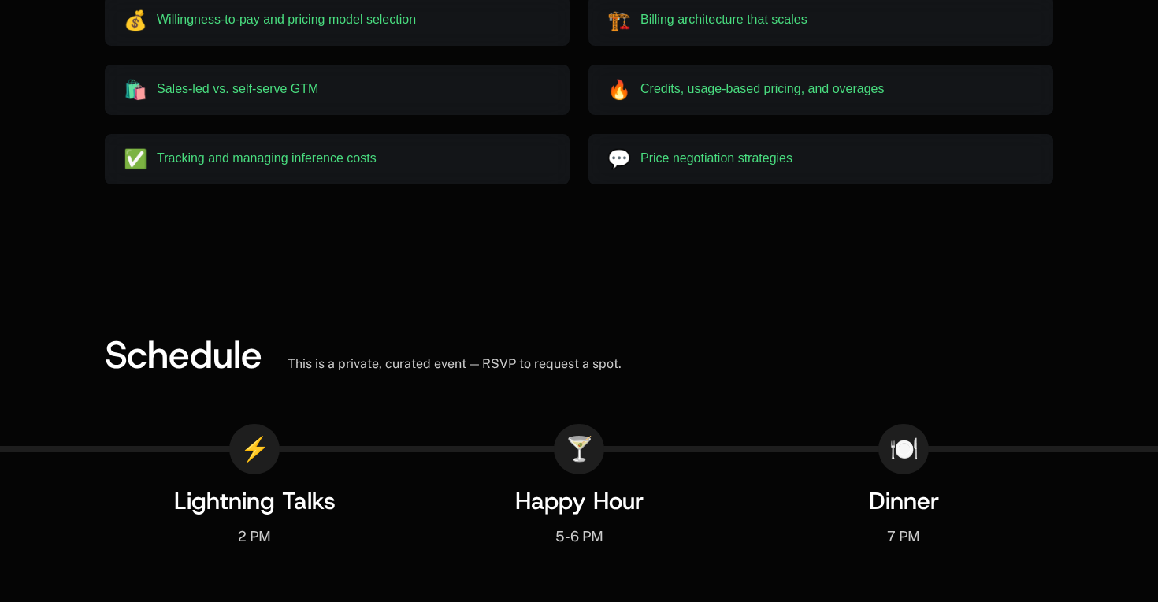  What do you see at coordinates (716, 158) in the screenshot?
I see `span: Price negotiation strategies` at bounding box center [716, 158].